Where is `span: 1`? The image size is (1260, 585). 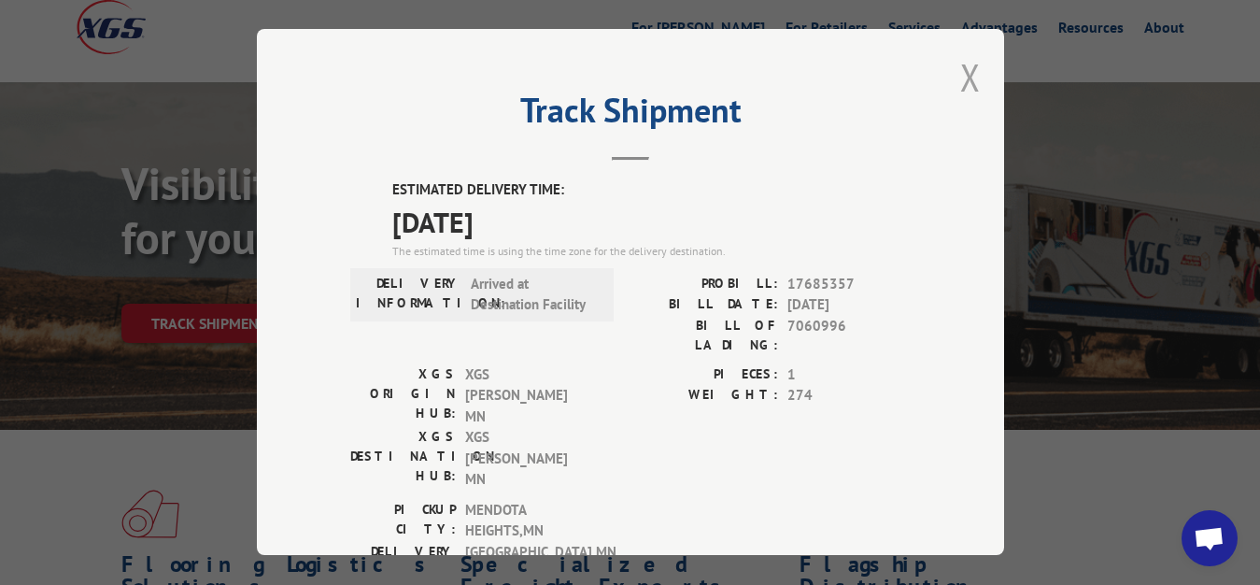 span: 1 is located at coordinates (849, 375).